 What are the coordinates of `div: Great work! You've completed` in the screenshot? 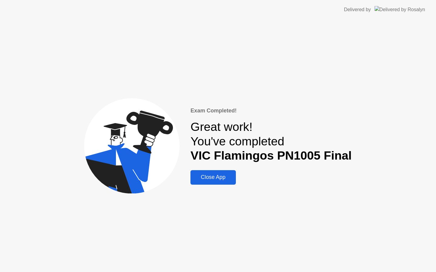 It's located at (271, 141).